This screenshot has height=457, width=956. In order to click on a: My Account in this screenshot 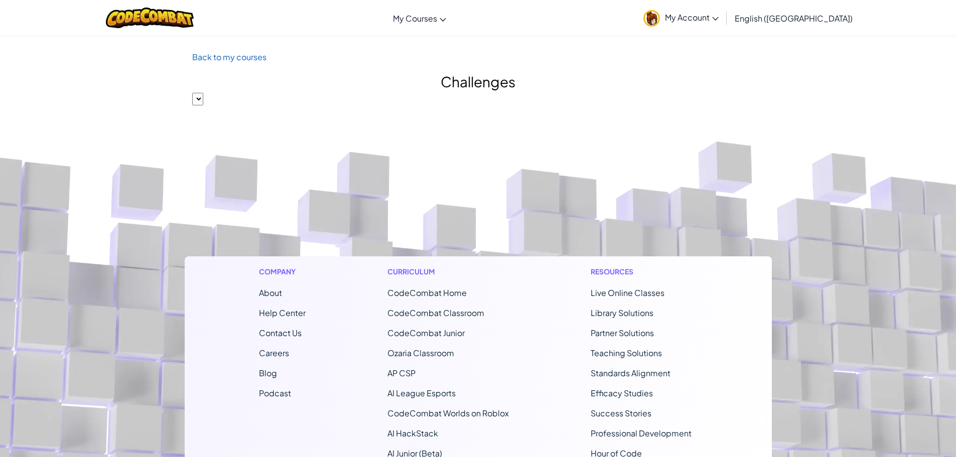, I will do `click(681, 18)`.